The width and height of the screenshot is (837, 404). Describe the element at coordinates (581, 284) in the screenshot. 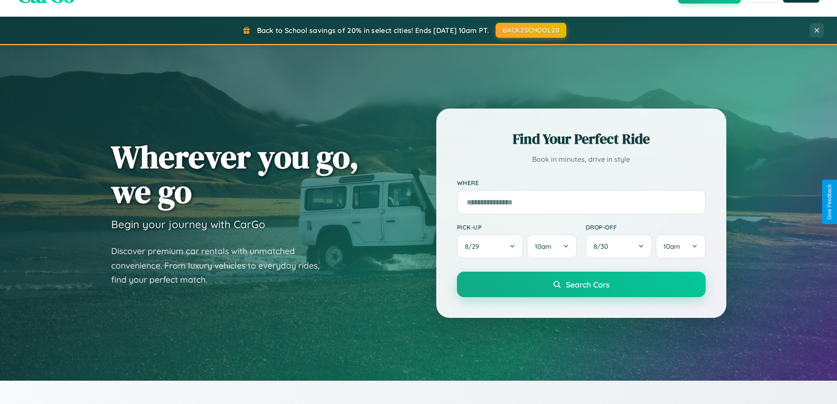

I see `button: Search Cars` at that location.